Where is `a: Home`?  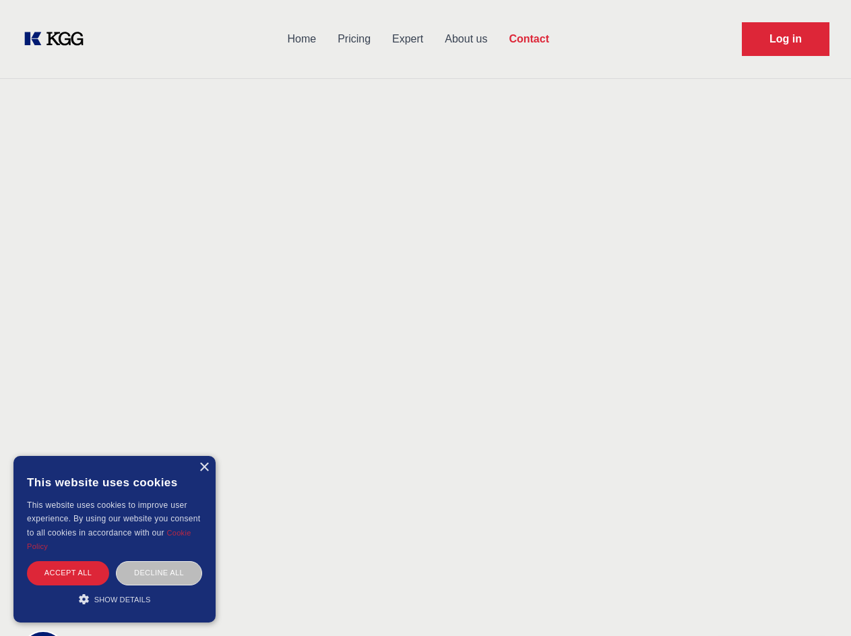
a: Home is located at coordinates (301, 39).